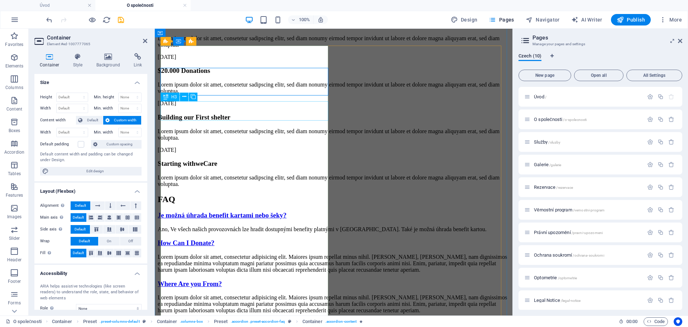  What do you see at coordinates (588, 119) in the screenshot?
I see `div: O společnosti/o-spolecnosti` at bounding box center [588, 119].